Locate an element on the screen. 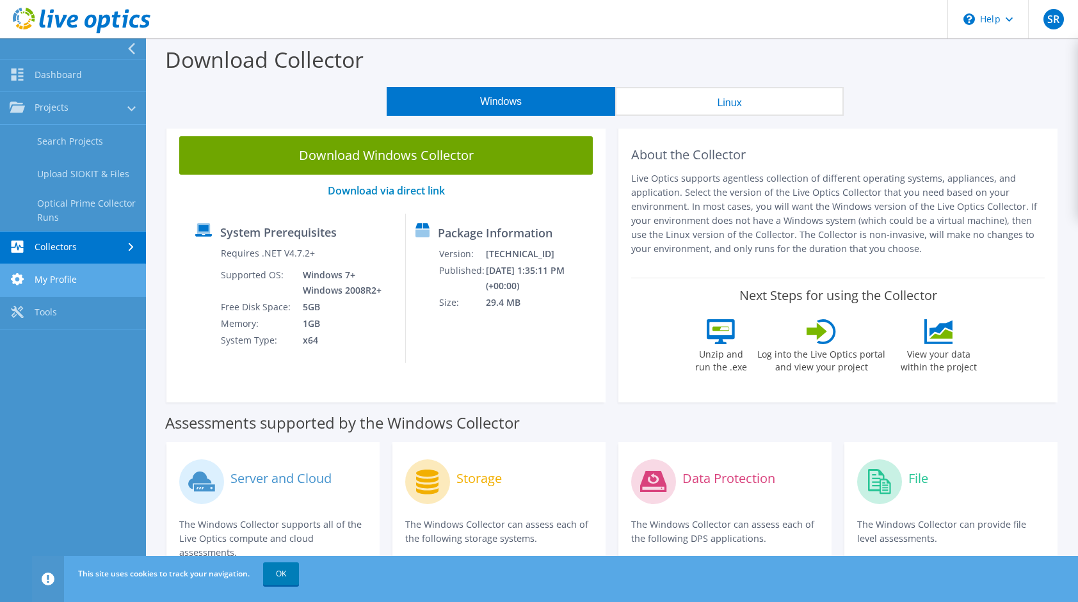 The image size is (1078, 602). td: 5GB is located at coordinates (339, 307).